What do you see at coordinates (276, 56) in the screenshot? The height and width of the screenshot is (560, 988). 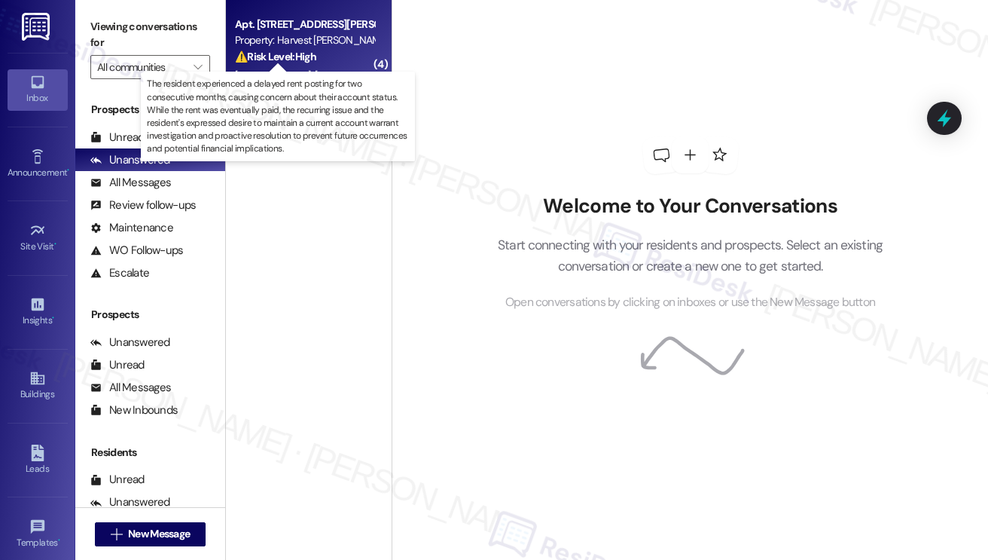 I see `strong: ⚠️ Risk Level: High` at bounding box center [276, 56].